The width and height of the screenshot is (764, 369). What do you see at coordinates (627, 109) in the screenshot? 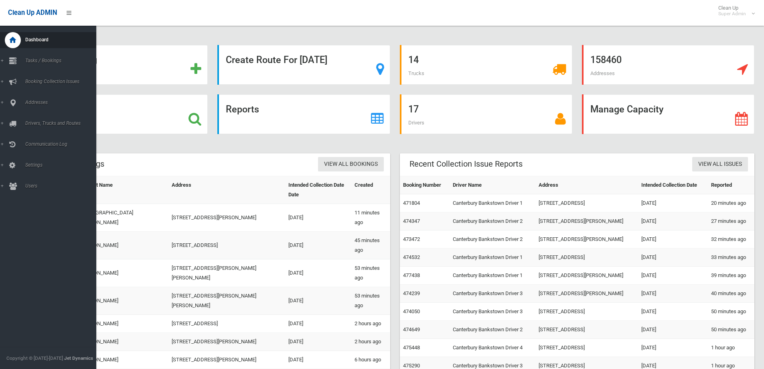
I see `strong: Manage Capacity` at bounding box center [627, 109].